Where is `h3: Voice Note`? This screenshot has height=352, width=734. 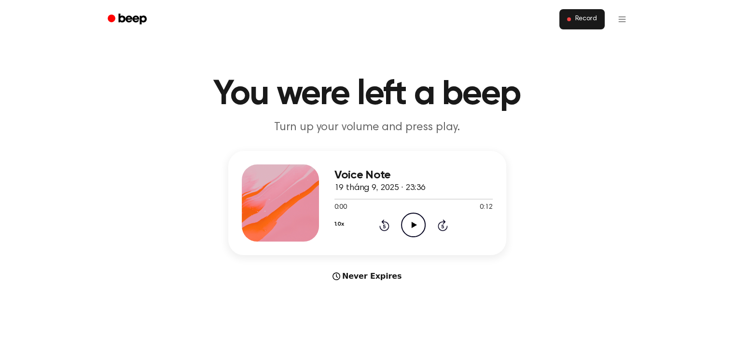 h3: Voice Note is located at coordinates (414, 175).